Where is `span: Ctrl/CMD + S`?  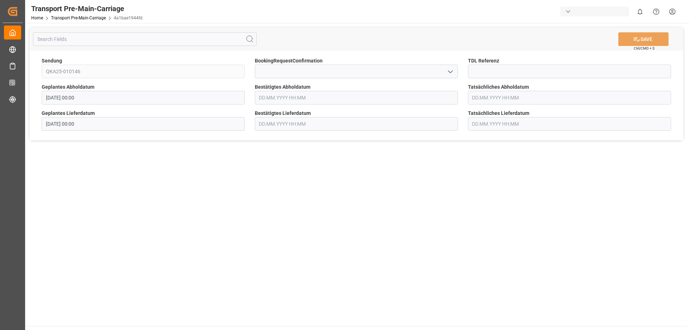
span: Ctrl/CMD + S is located at coordinates (644, 48).